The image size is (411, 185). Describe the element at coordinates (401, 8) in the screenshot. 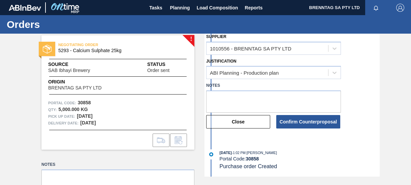

I see `img: Logout` at that location.